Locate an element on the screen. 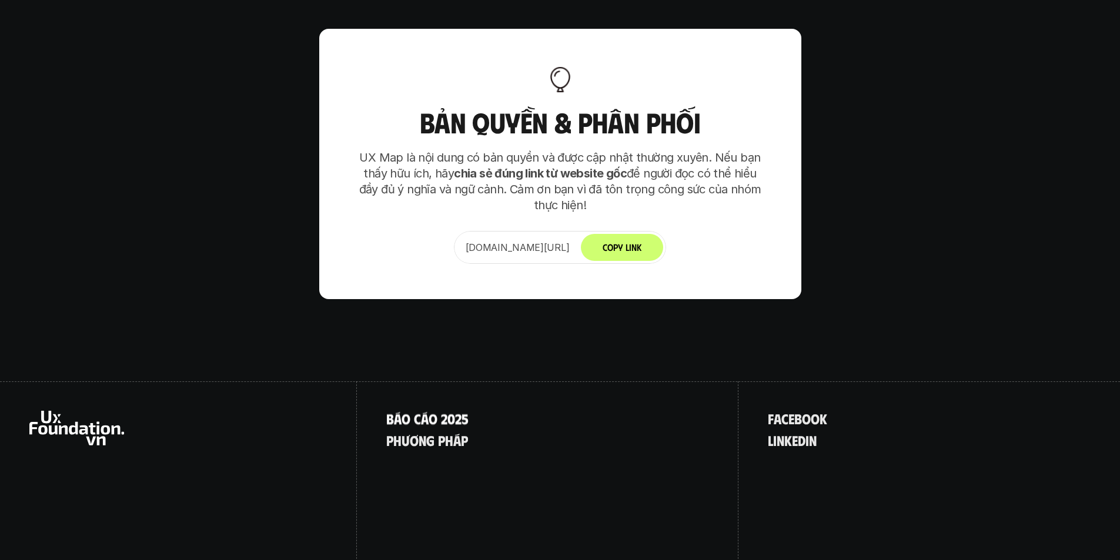  span: a is located at coordinates (777, 418).